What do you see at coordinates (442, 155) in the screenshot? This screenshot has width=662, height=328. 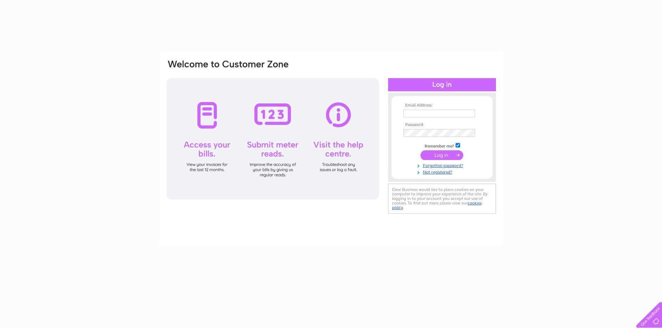 I see `input: Submit` at bounding box center [442, 155].